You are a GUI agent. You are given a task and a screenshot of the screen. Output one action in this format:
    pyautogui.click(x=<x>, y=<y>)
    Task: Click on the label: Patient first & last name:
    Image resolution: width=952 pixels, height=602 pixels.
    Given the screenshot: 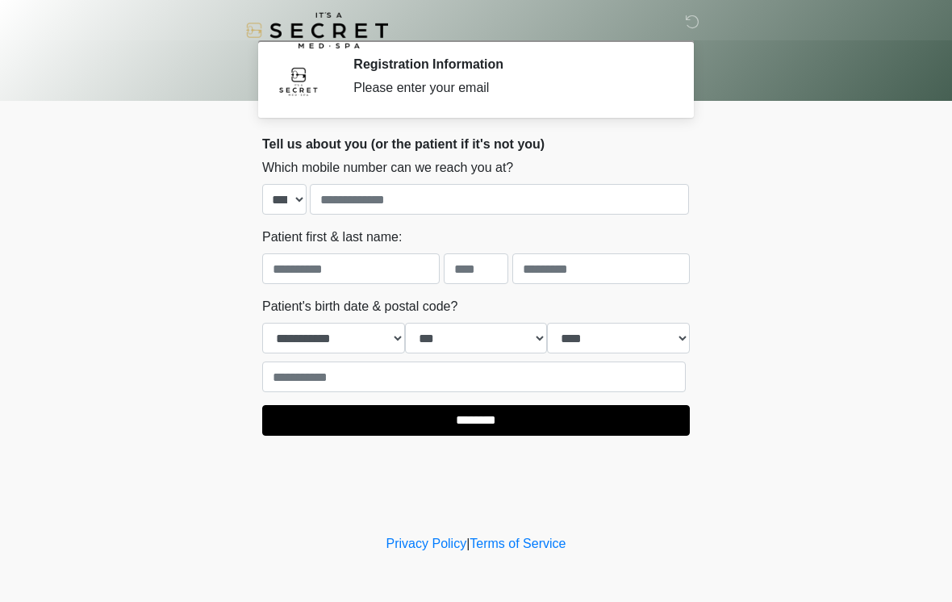 What is the action you would take?
    pyautogui.click(x=332, y=237)
    